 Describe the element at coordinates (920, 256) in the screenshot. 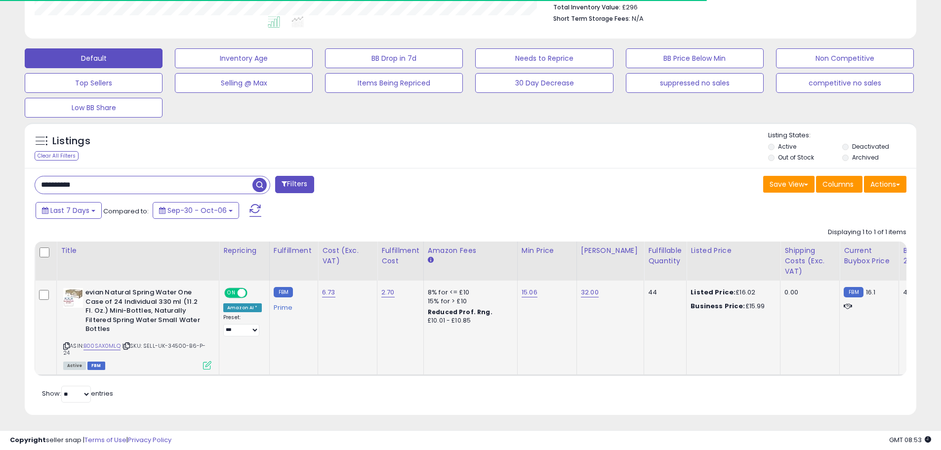

I see `div: BB Share 24h.` at that location.